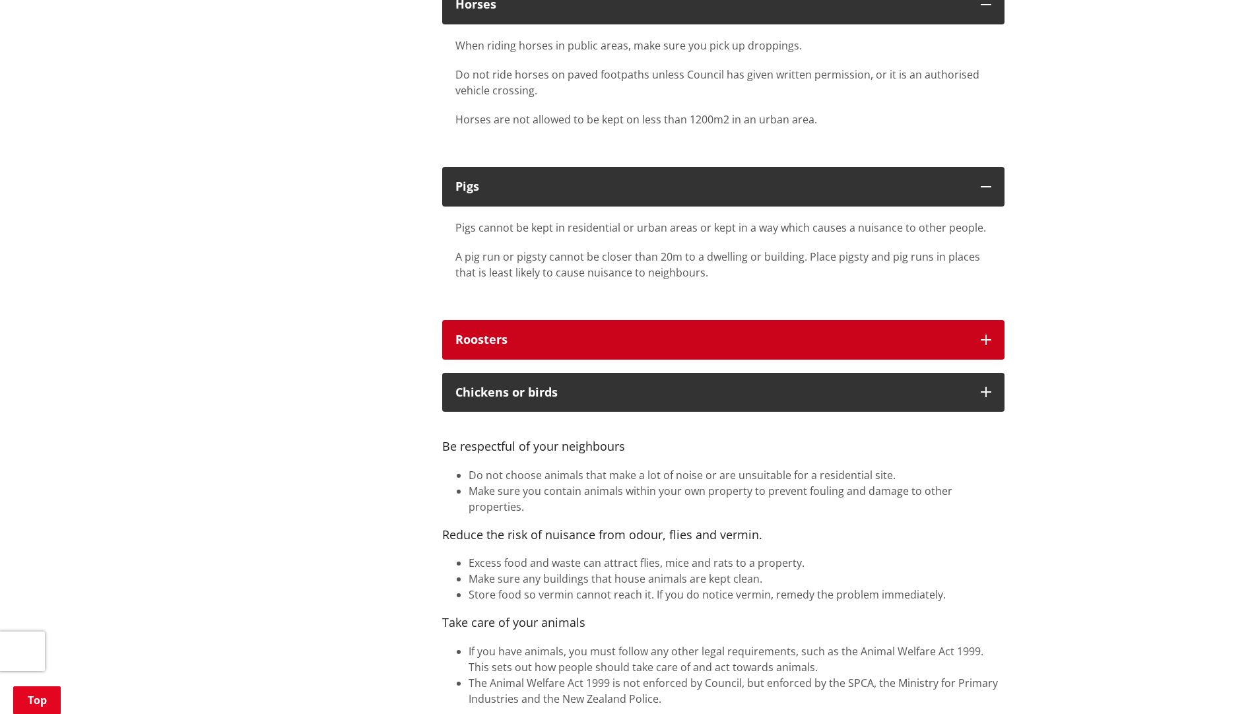 Image resolution: width=1252 pixels, height=714 pixels. I want to click on h4: Take care of your animals, so click(724, 623).